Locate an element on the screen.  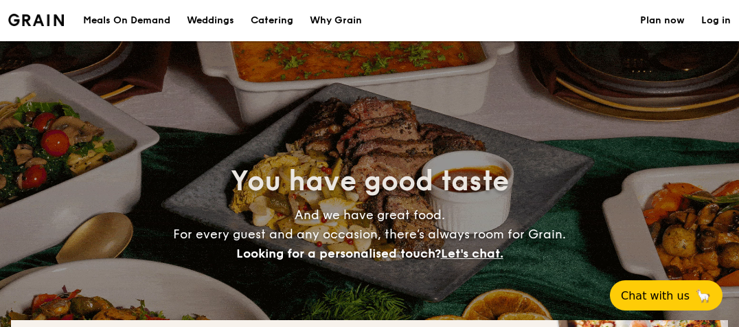
span: And we have great food. For every guest and any occasion, there’s always room for Grain. is located at coordinates (370, 234).